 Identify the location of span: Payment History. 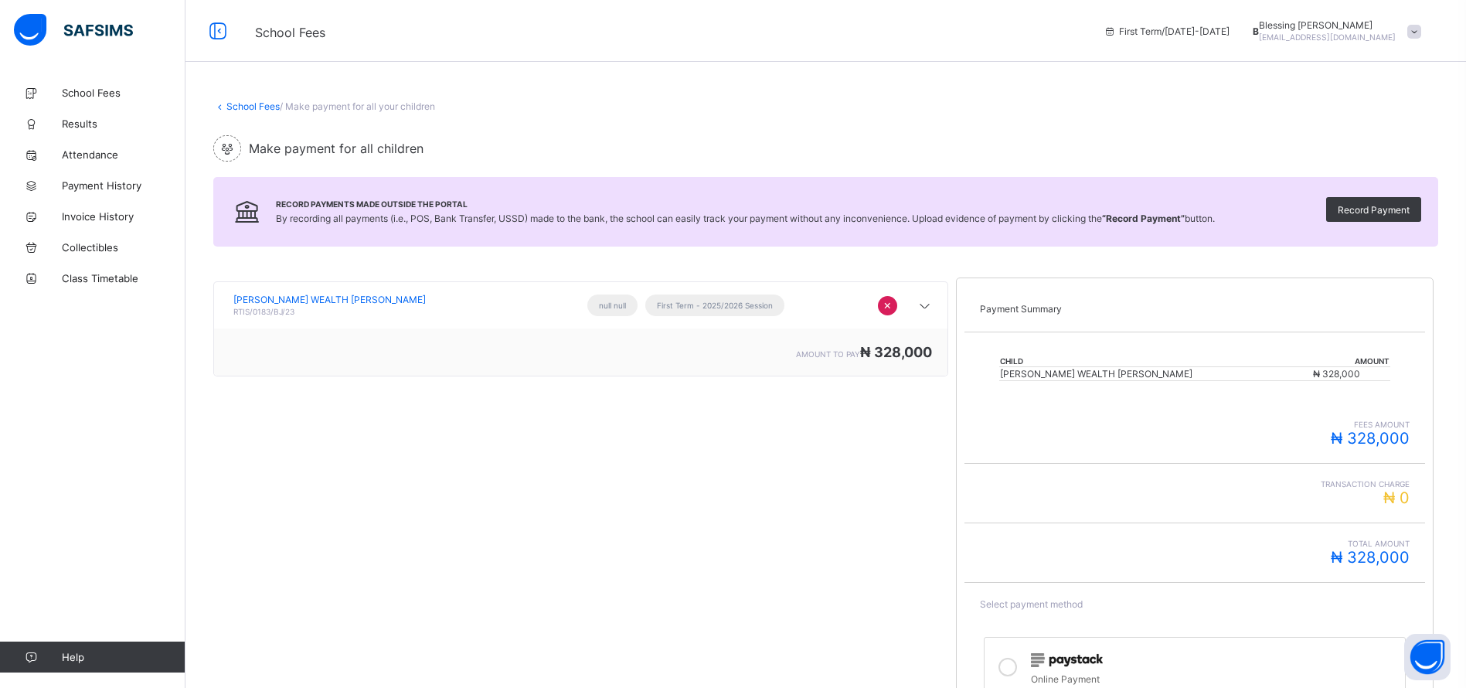
(124, 185).